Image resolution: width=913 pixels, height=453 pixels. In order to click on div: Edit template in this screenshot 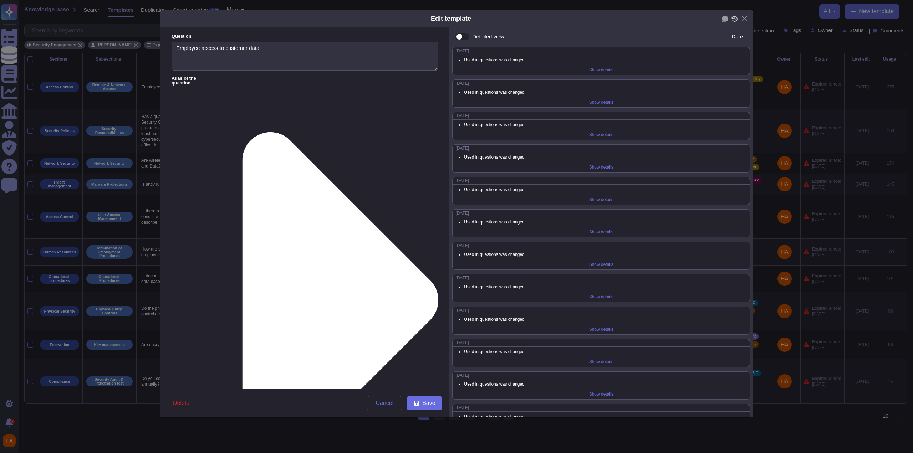, I will do `click(451, 19)`.